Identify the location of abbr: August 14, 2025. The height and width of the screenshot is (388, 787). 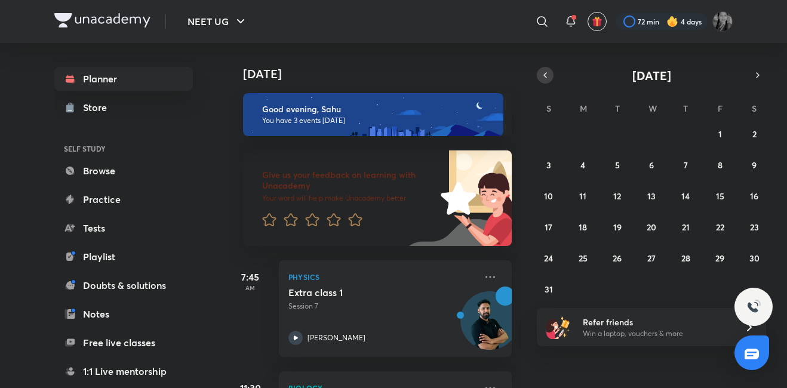
(685, 196).